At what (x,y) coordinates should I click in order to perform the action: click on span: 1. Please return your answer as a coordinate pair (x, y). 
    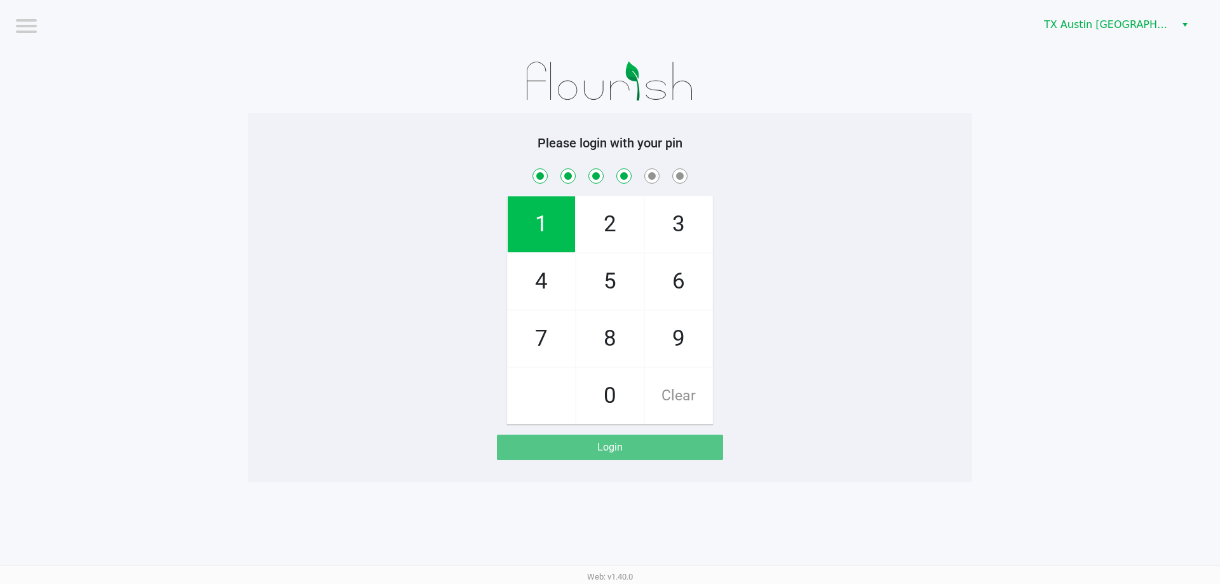
    Looking at the image, I should click on (542, 224).